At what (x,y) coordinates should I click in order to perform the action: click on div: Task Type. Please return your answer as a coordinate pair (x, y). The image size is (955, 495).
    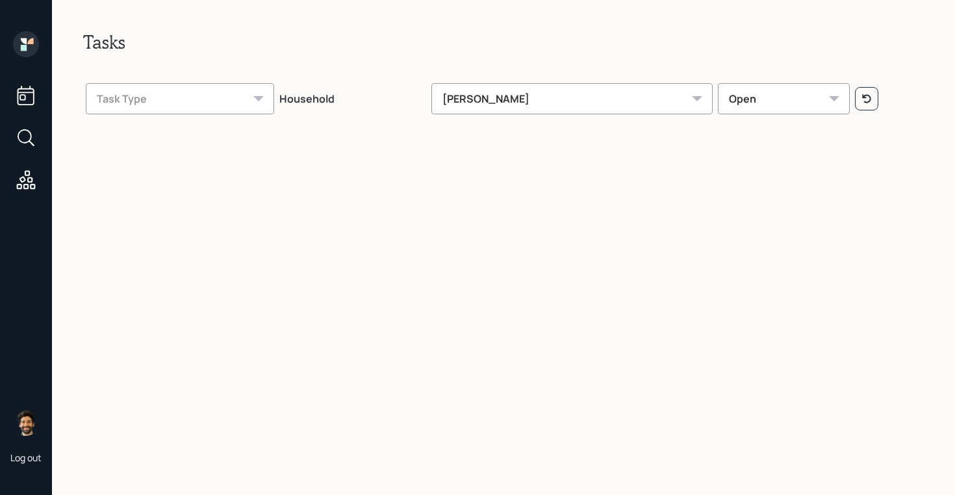
    Looking at the image, I should click on (180, 99).